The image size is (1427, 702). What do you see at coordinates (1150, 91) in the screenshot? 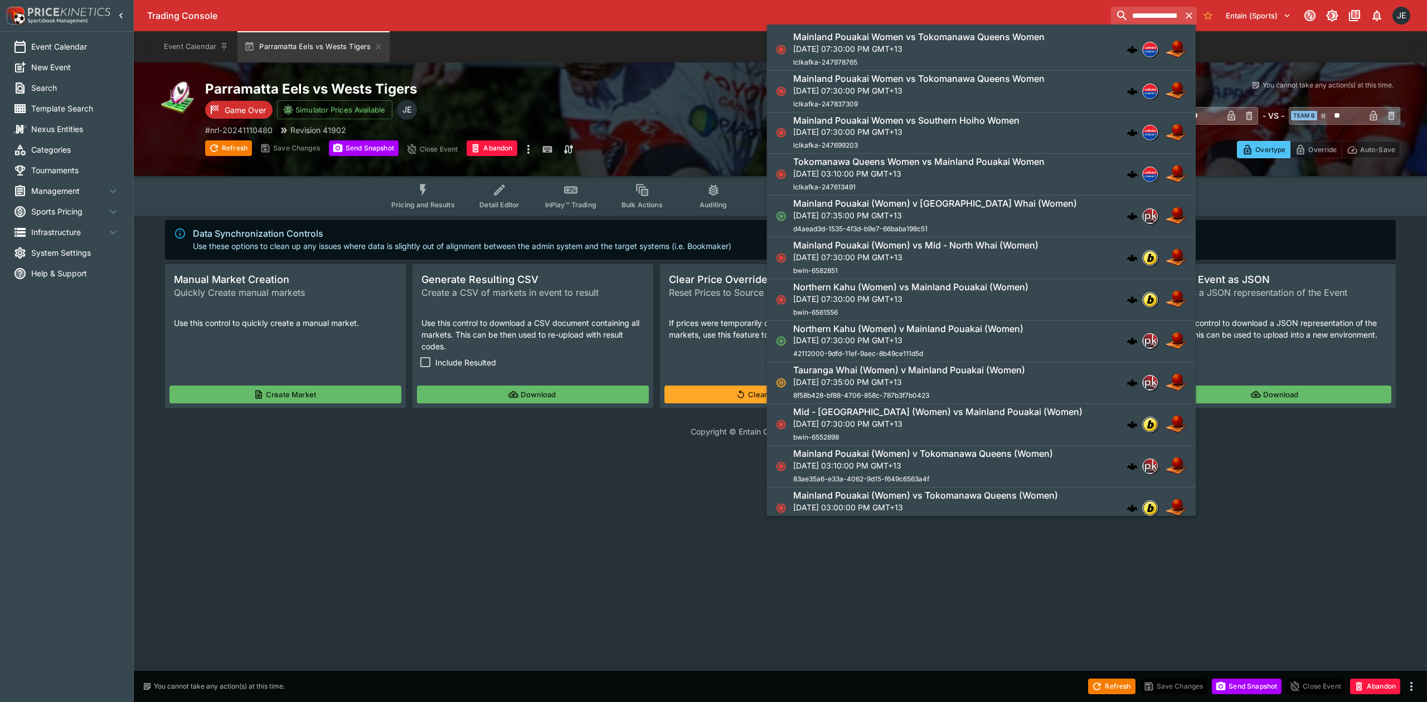
I see `img: lclkafka.png` at bounding box center [1150, 91].